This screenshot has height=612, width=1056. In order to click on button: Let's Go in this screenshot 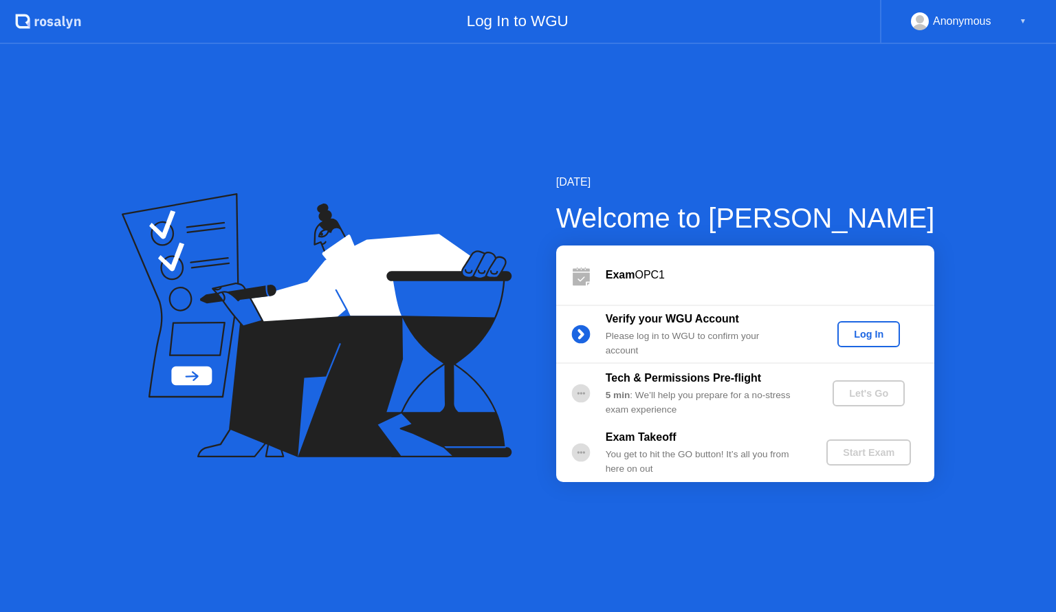, I will do `click(869, 393)`.